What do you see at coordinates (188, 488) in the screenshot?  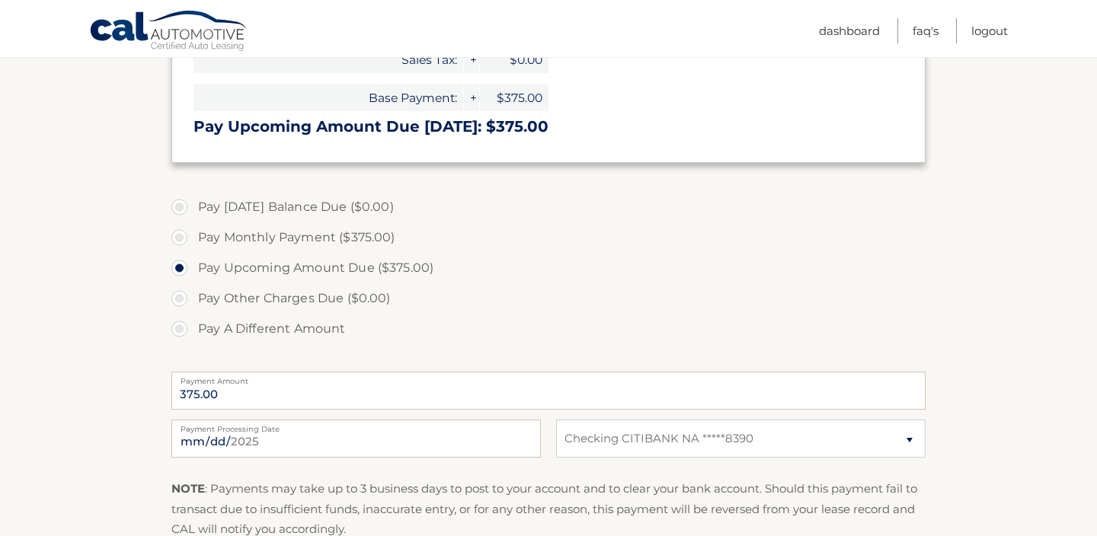 I see `strong: NOTE` at bounding box center [188, 488].